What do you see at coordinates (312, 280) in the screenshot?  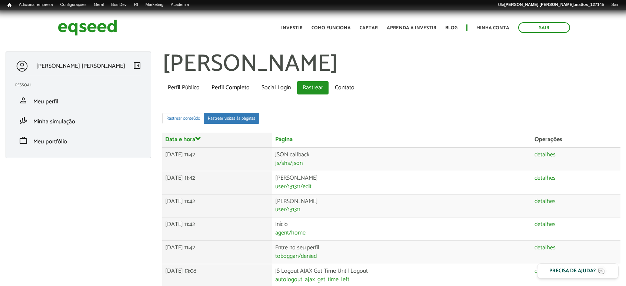 I see `a: autologout_ajax_get_time_left` at bounding box center [312, 280].